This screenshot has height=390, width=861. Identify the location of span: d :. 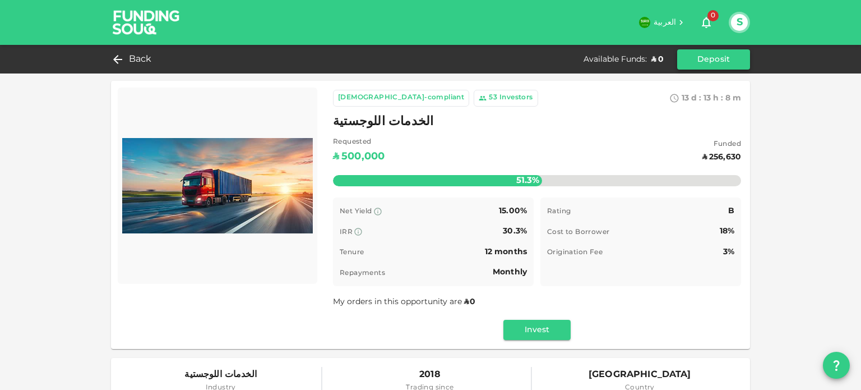
(696, 98).